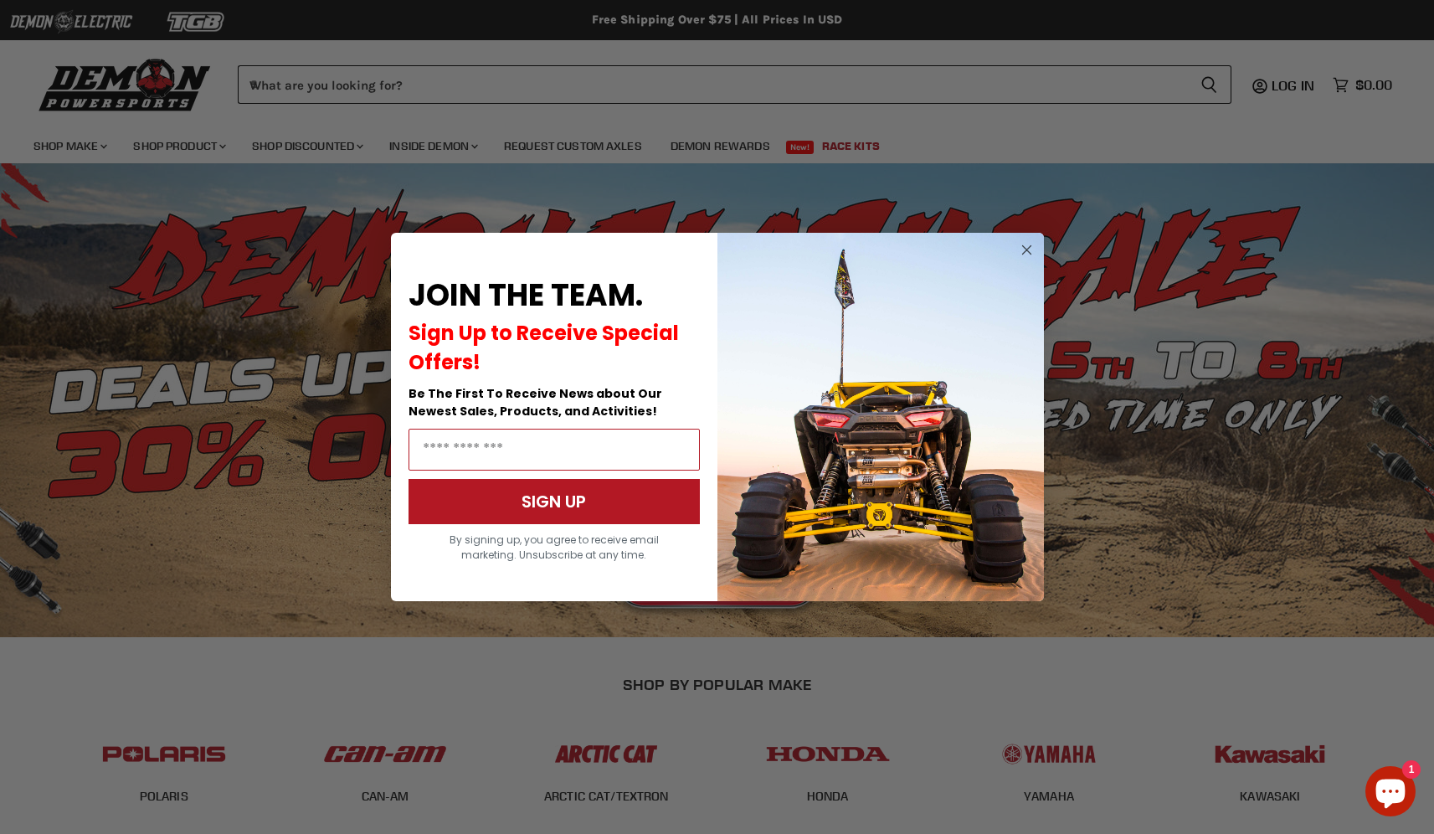 Image resolution: width=1434 pixels, height=834 pixels. Describe the element at coordinates (554, 501) in the screenshot. I see `button: SIGN UP` at that location.